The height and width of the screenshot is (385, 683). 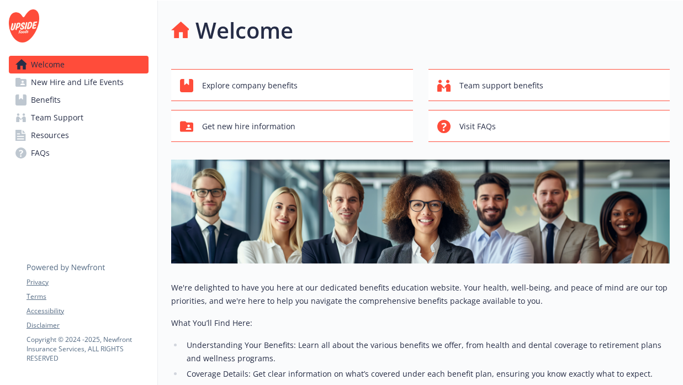 I want to click on a: Team Support, so click(x=78, y=118).